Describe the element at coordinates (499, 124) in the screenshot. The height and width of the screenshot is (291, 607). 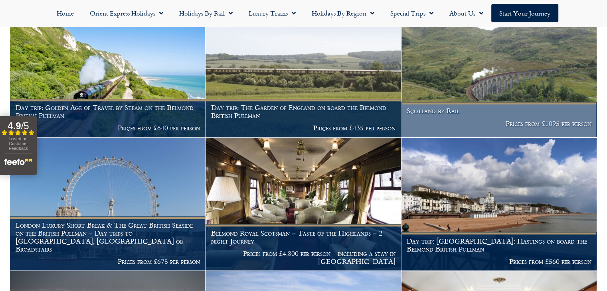
I see `p: Prices from £1095 per person` at that location.